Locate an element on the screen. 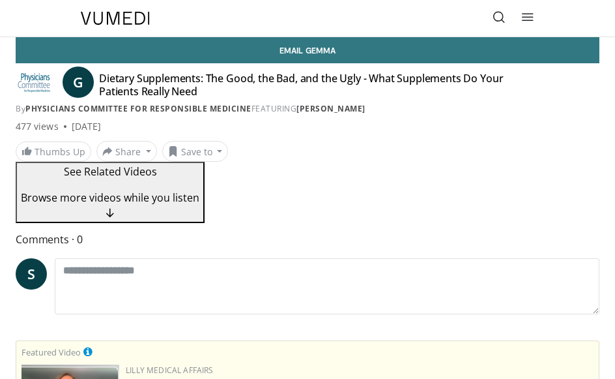  span: G is located at coordinates (78, 82).